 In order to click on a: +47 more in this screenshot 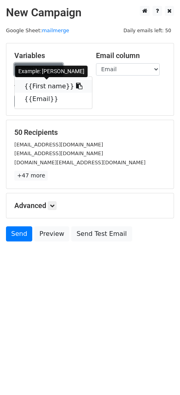, I will do `click(31, 175)`.